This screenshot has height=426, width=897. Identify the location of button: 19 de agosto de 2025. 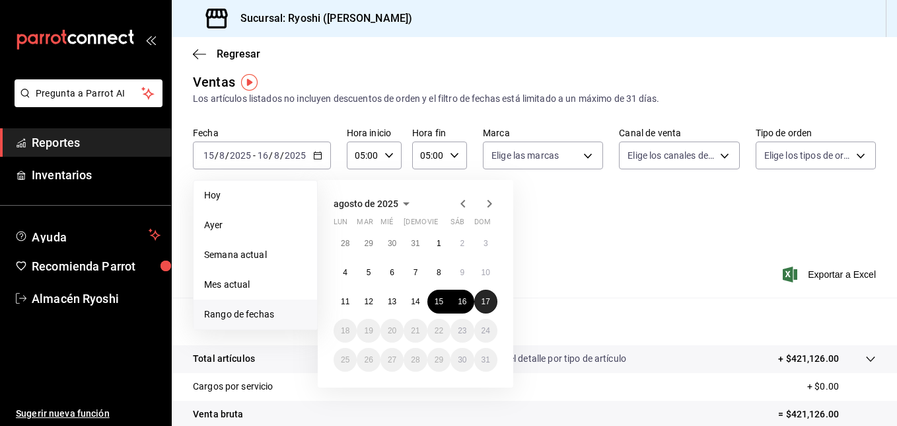
(368, 330).